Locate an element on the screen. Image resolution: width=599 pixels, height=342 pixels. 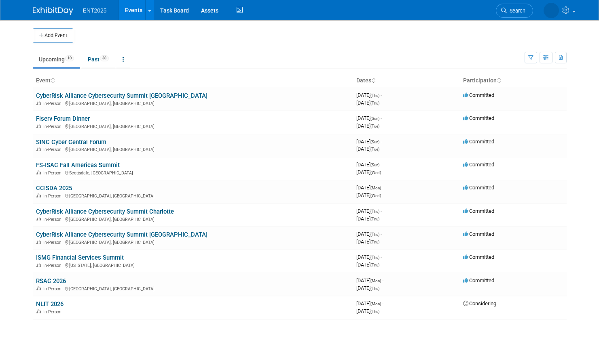
a: NLIT 2026 is located at coordinates (50, 304).